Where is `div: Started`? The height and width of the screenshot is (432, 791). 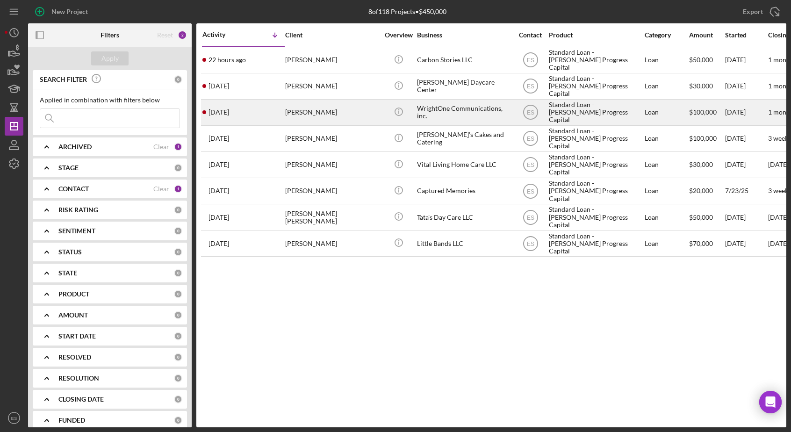
div: Started is located at coordinates (746, 35).